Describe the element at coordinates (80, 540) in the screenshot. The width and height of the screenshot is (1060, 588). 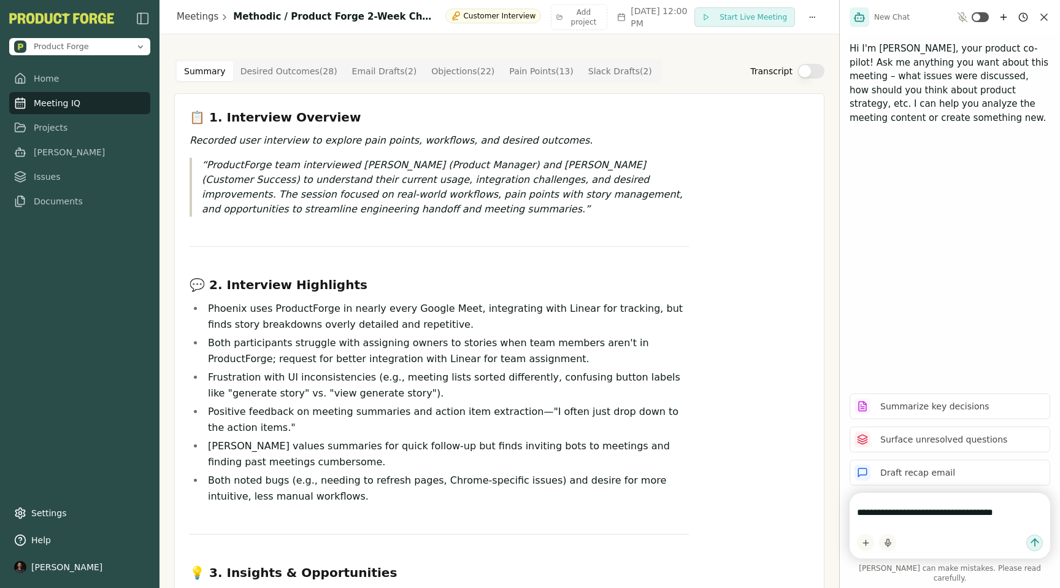
I see `button: Help` at that location.